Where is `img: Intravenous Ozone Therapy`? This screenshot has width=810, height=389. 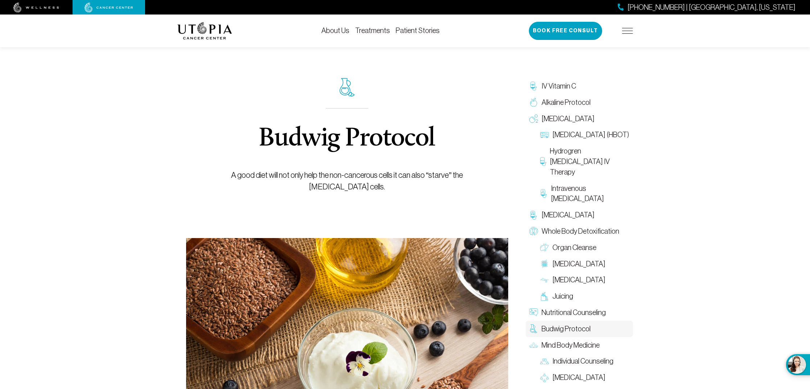
img: Intravenous Ozone Therapy is located at coordinates (544, 193).